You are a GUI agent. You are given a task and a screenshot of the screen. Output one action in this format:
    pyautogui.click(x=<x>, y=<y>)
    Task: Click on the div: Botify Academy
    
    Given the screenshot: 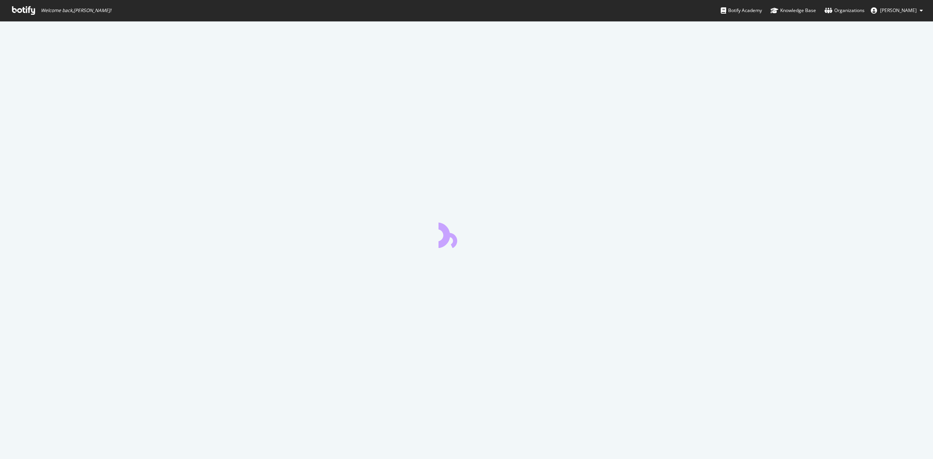 What is the action you would take?
    pyautogui.click(x=741, y=10)
    